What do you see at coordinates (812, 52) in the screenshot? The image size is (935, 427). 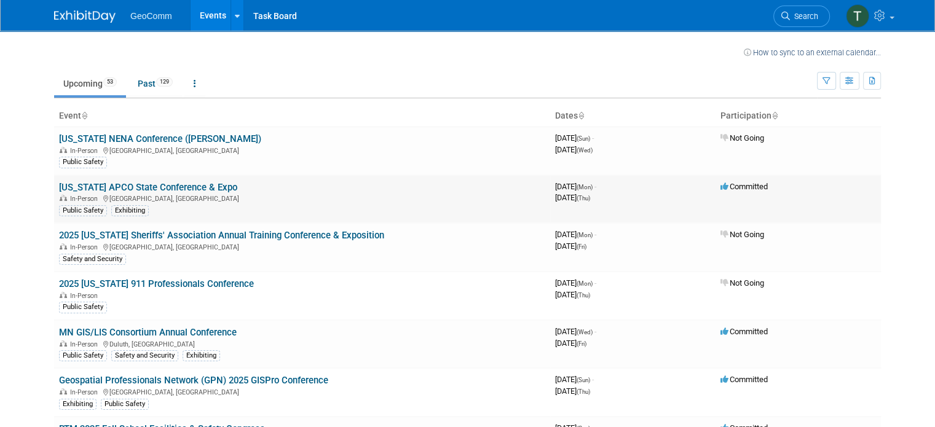 I see `a: How to sync to an external calendar...` at bounding box center [812, 52].